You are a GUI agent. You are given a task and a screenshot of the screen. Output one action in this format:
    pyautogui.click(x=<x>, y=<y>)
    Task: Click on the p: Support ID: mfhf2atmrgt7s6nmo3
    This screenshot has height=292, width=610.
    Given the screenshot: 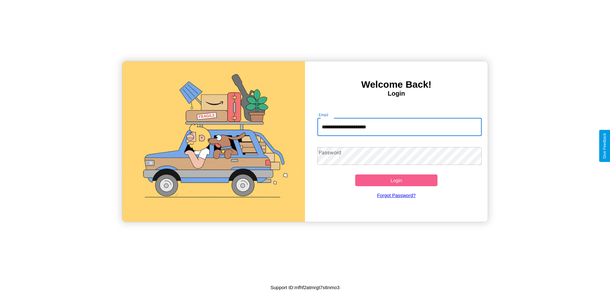 What is the action you would take?
    pyautogui.click(x=305, y=287)
    